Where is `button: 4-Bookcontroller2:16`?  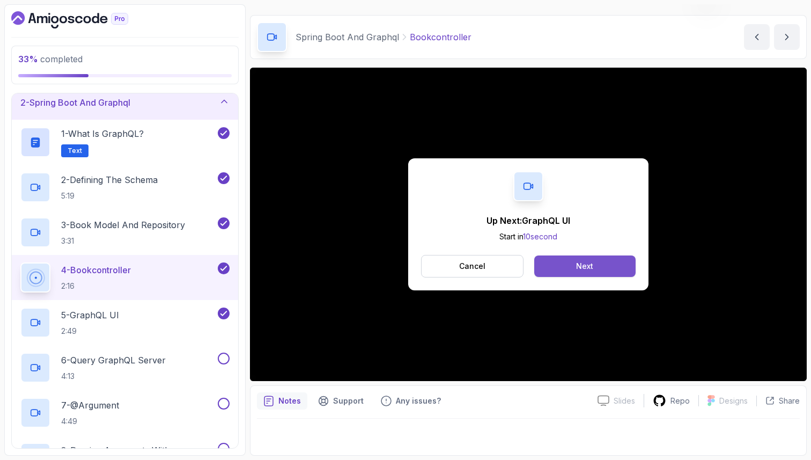
button: 4-Bookcontroller2:16 is located at coordinates (125, 277).